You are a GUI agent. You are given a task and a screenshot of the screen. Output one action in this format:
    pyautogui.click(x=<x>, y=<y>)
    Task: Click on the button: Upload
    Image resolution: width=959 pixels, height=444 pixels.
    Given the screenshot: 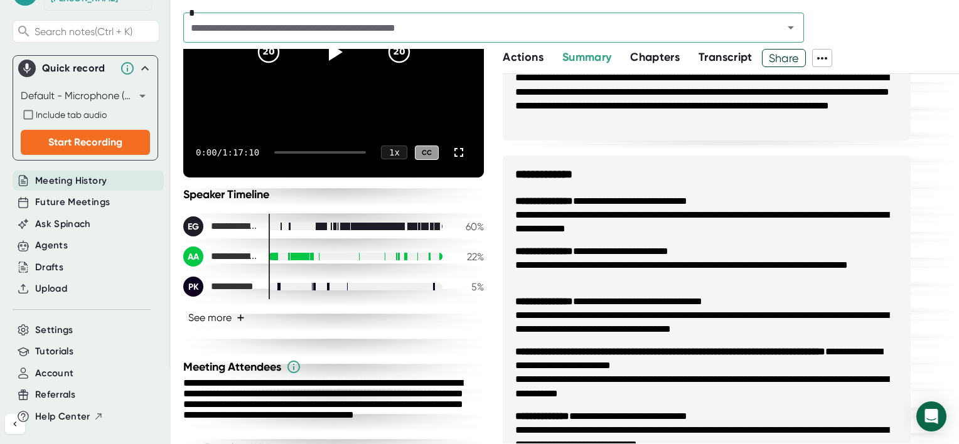 What is the action you would take?
    pyautogui.click(x=51, y=289)
    